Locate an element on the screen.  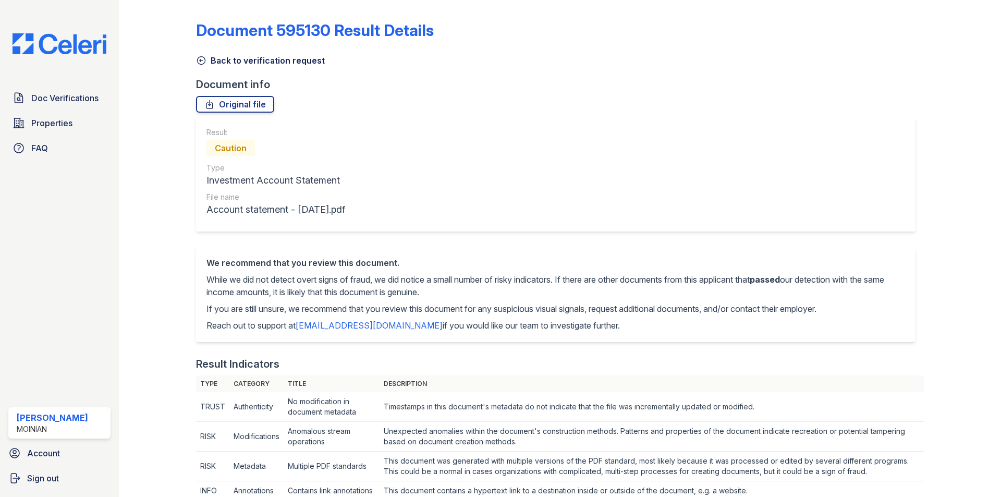
div: Moinian is located at coordinates (52, 429).